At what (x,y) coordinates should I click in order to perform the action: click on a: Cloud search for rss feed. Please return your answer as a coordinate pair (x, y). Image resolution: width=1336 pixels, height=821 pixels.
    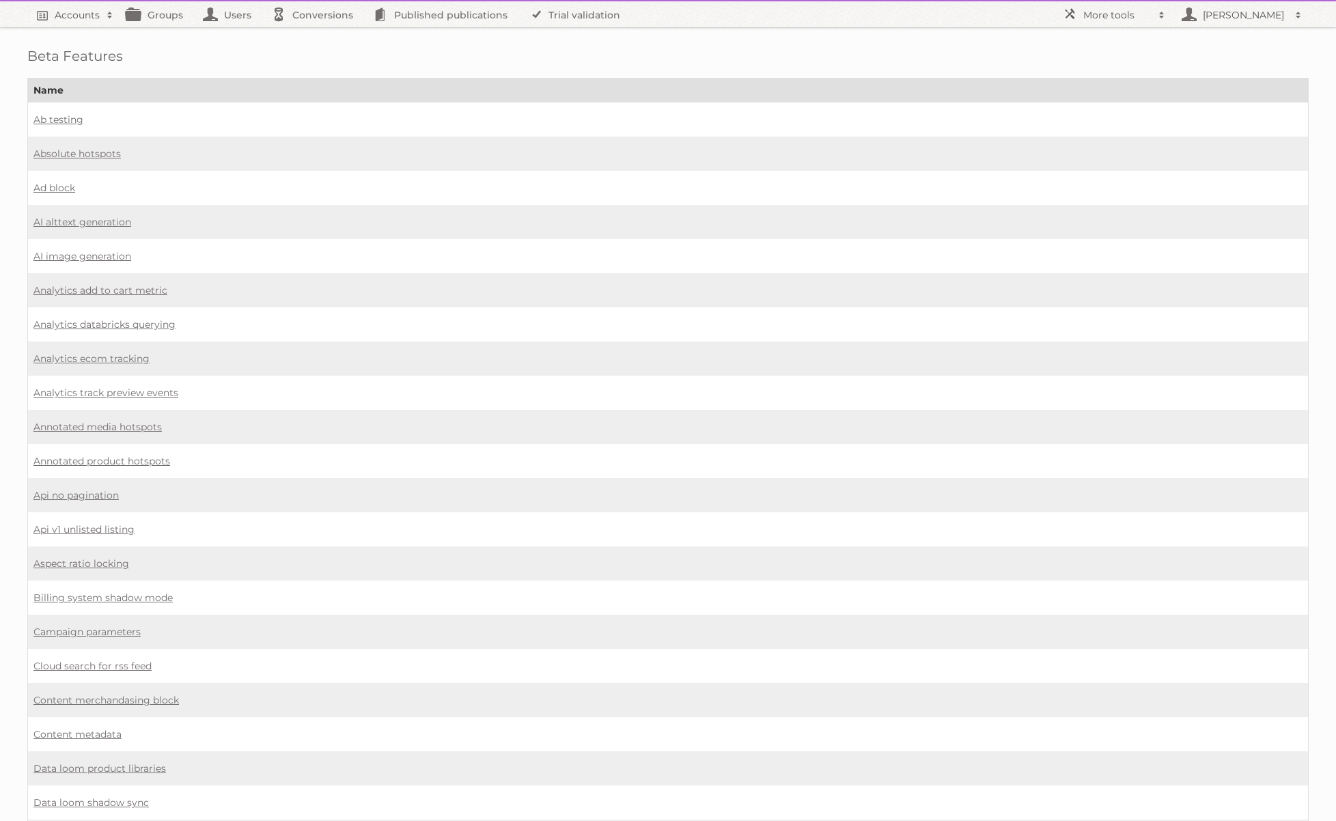
    Looking at the image, I should click on (92, 666).